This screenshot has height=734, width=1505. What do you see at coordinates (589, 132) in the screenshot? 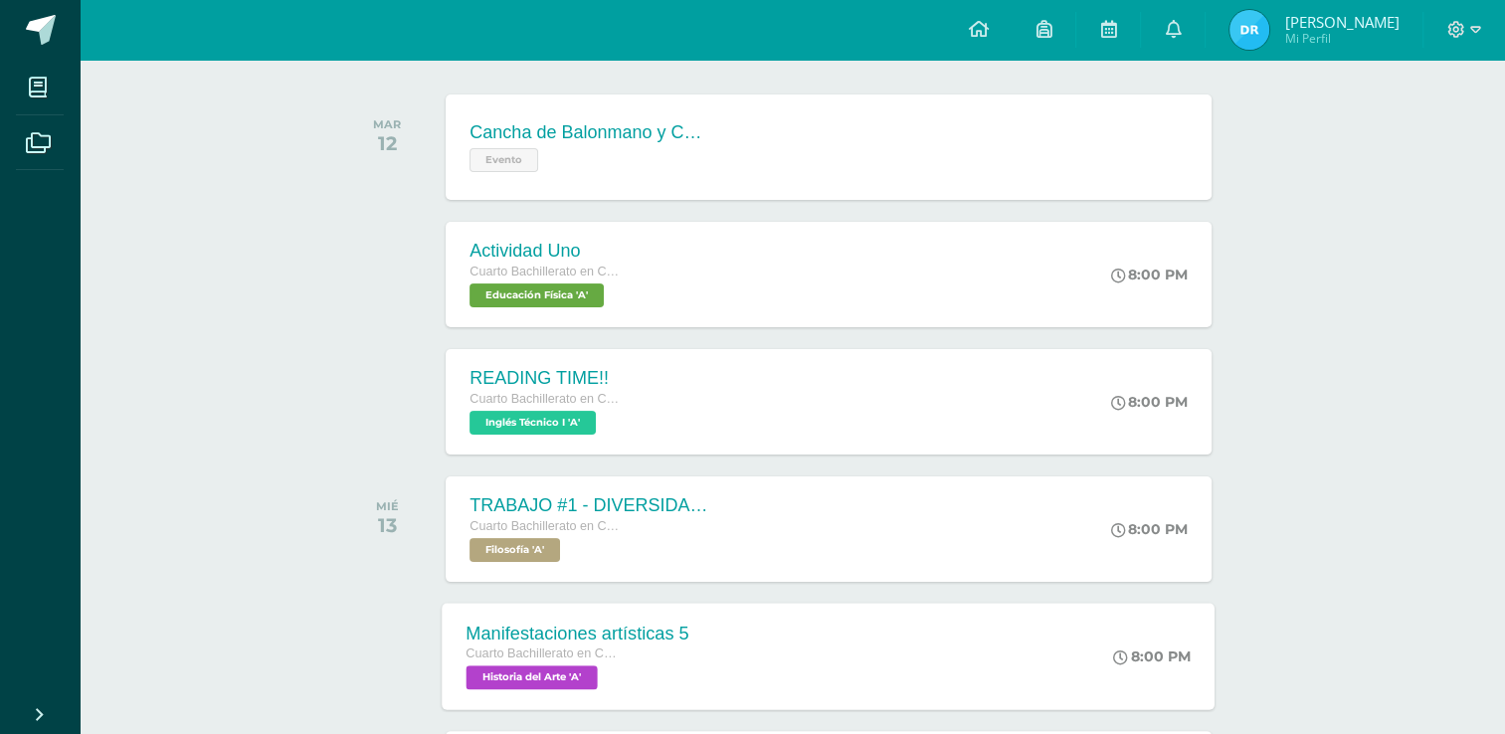
I see `div: Cancha de Balonmano y Contenido` at bounding box center [589, 132].